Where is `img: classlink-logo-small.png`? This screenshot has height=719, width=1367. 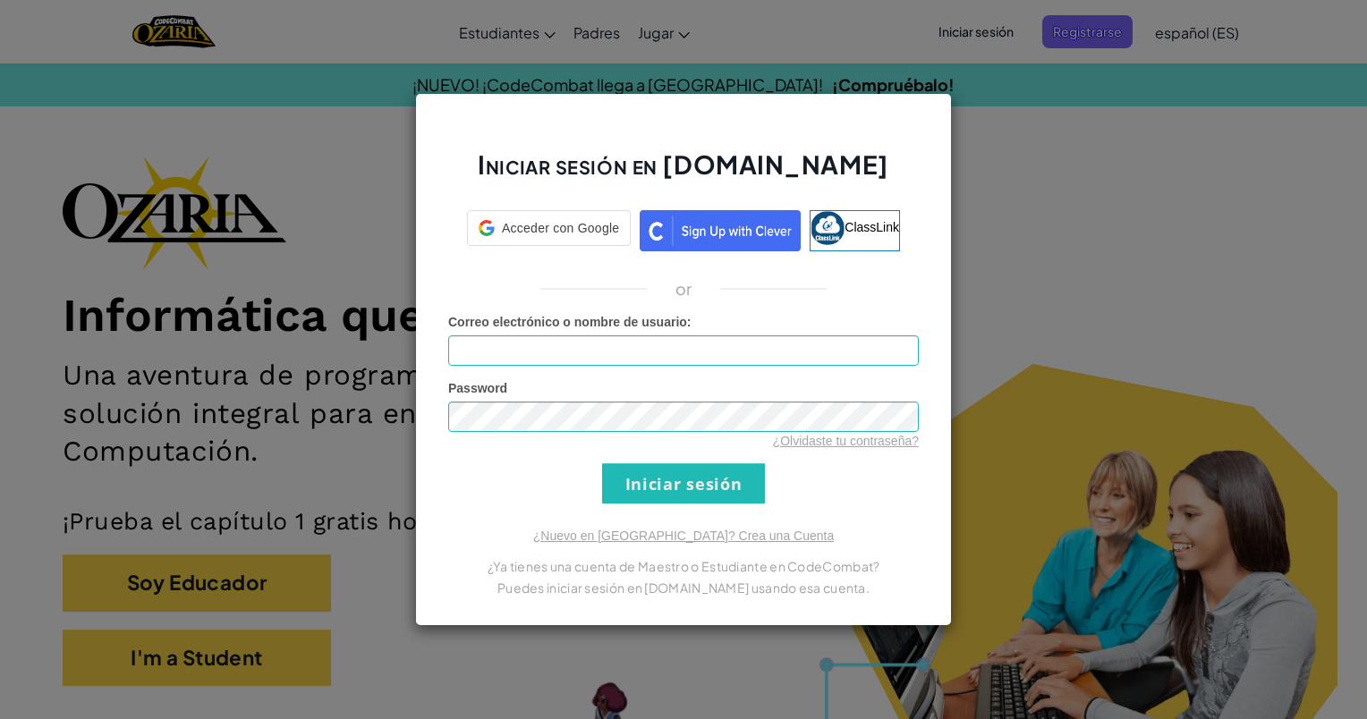
img: classlink-logo-small.png is located at coordinates (827, 228).